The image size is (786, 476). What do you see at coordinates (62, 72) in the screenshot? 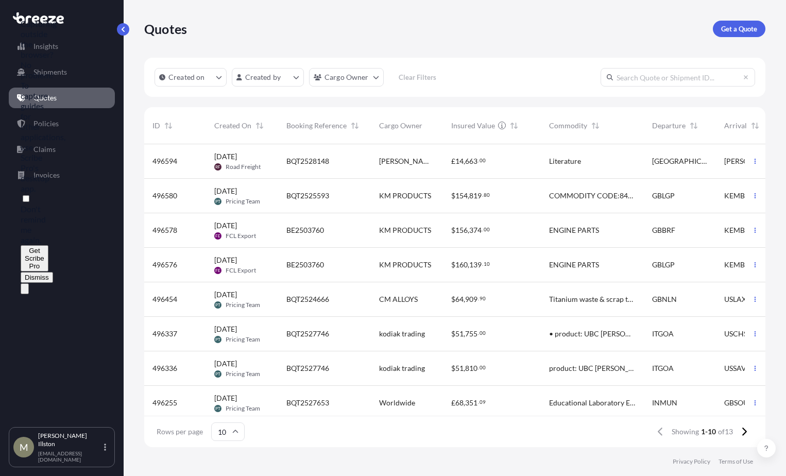
I see `a: Shipments` at bounding box center [62, 72].